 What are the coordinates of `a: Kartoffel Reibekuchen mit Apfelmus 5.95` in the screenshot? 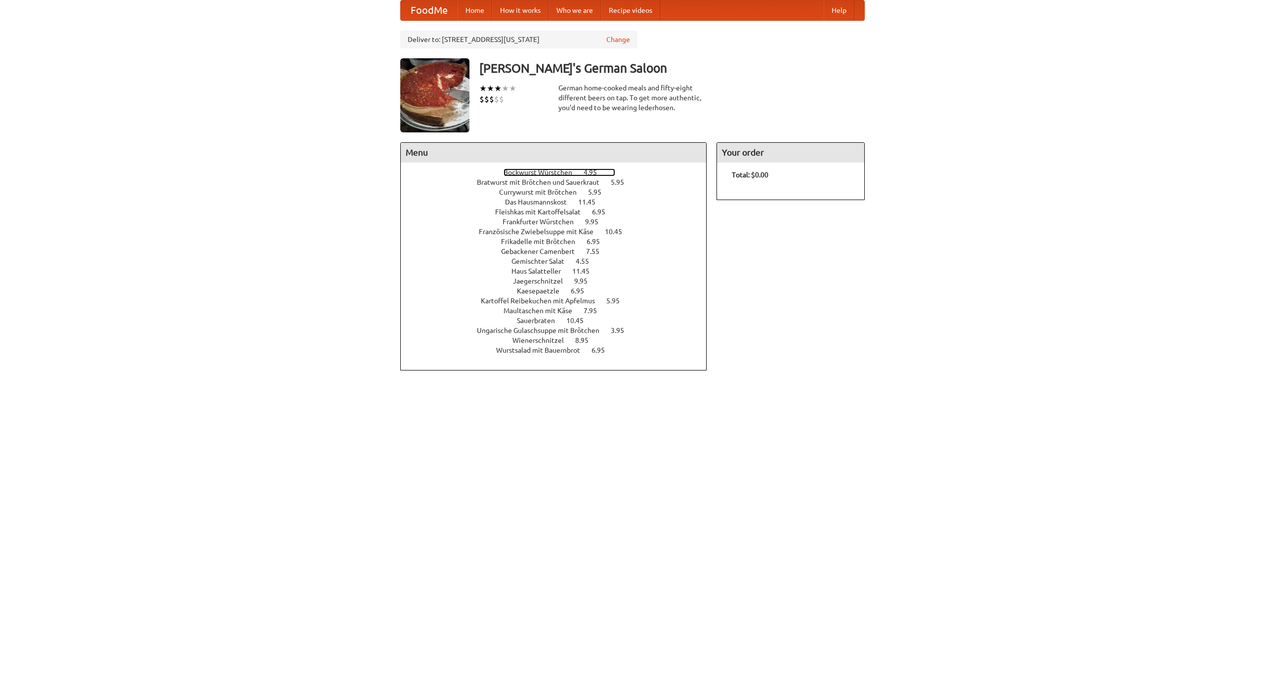 It's located at (559, 301).